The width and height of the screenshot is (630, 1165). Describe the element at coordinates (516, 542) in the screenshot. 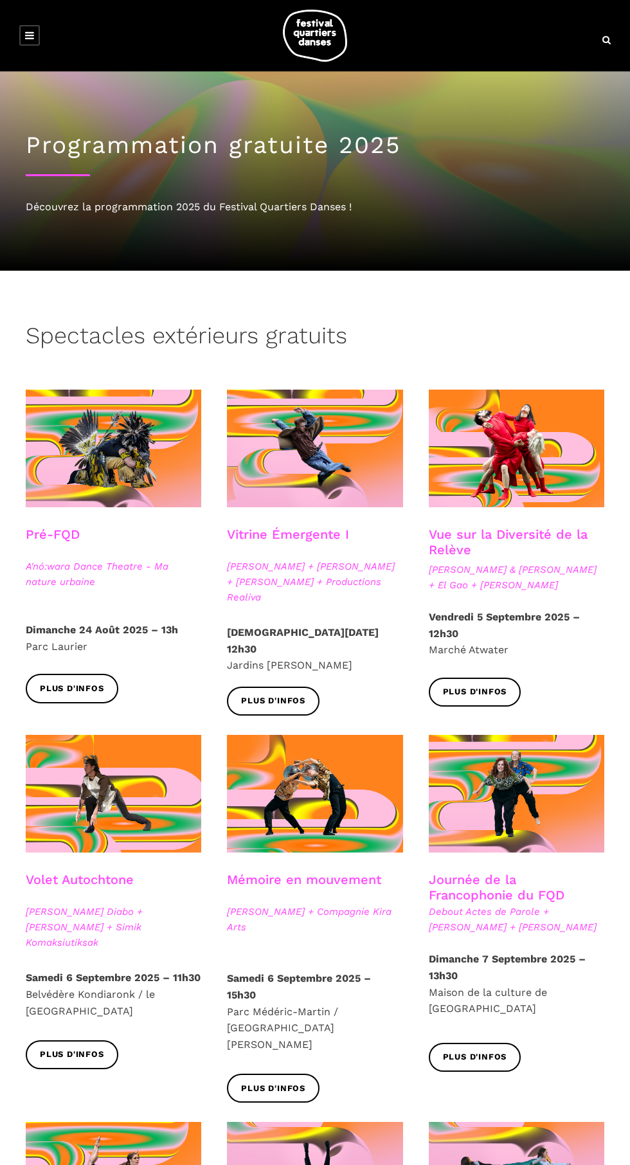

I see `h3: Vue sur la Diversité de la Relève` at that location.